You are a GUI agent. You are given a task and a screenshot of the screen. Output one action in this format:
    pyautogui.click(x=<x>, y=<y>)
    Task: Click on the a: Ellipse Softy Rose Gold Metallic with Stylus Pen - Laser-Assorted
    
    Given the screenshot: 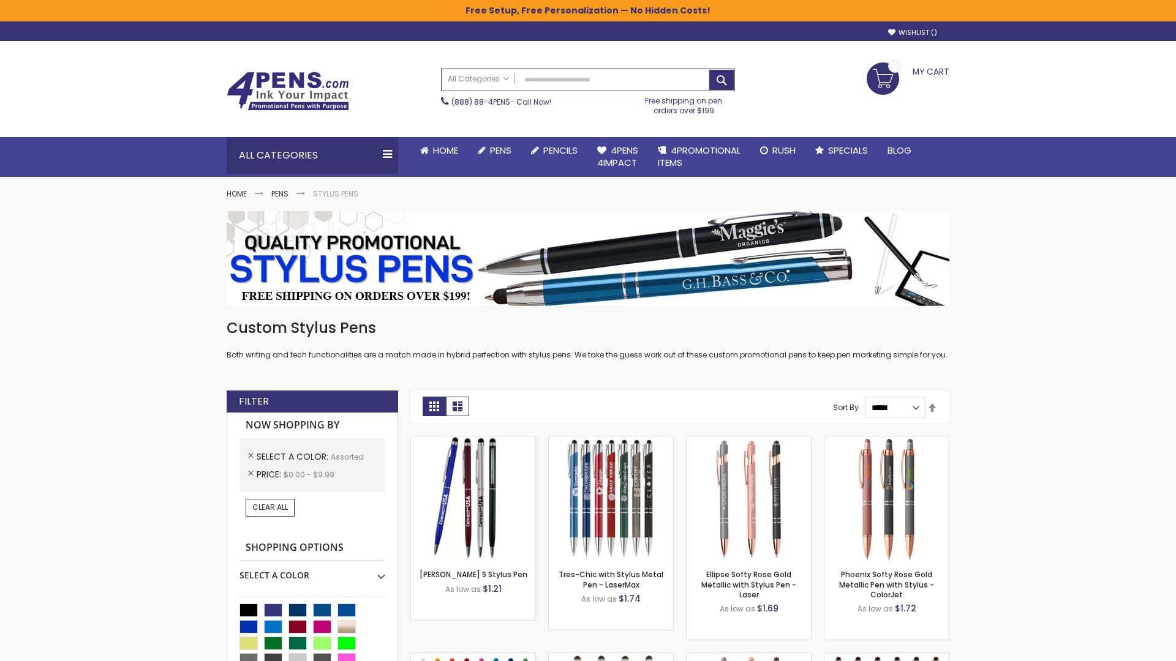 What is the action you would take?
    pyautogui.click(x=748, y=441)
    